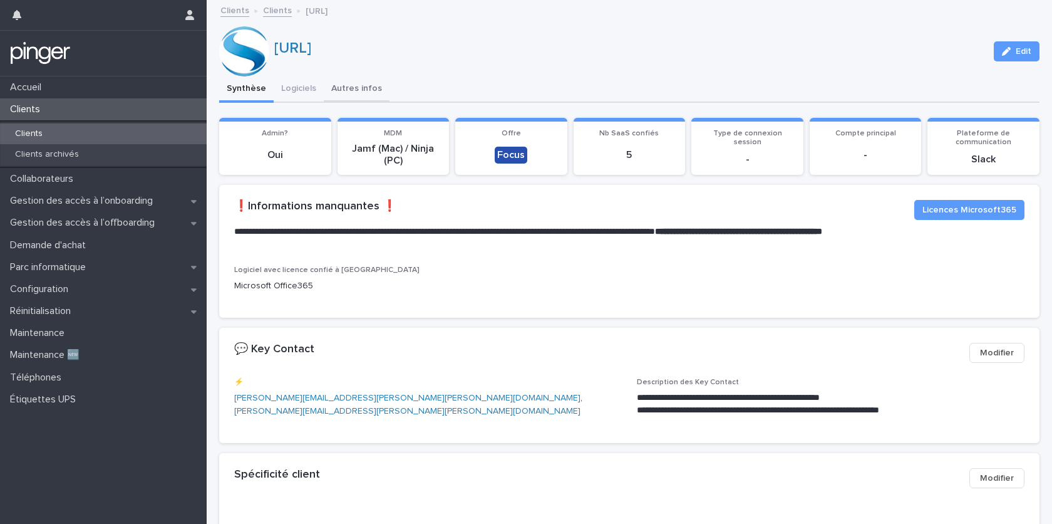 This screenshot has height=524, width=1052. What do you see at coordinates (1023, 51) in the screenshot?
I see `span: Edit` at bounding box center [1023, 51].